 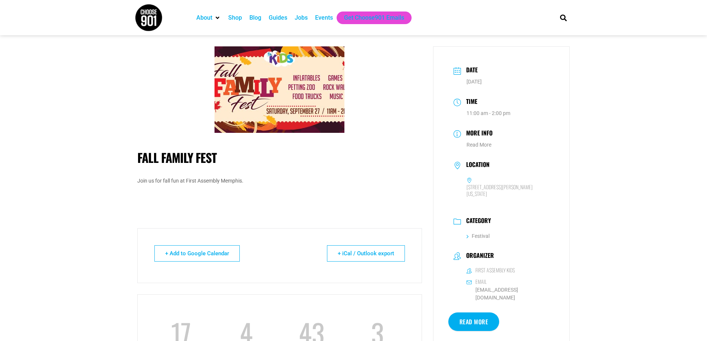 I want to click on abbr: 11:00 am - 2:00 pm, so click(x=488, y=113).